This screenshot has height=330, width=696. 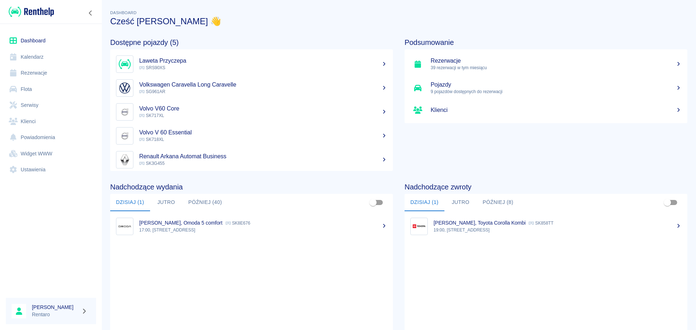 What do you see at coordinates (151, 139) in the screenshot?
I see `span: SK718XL` at bounding box center [151, 139].